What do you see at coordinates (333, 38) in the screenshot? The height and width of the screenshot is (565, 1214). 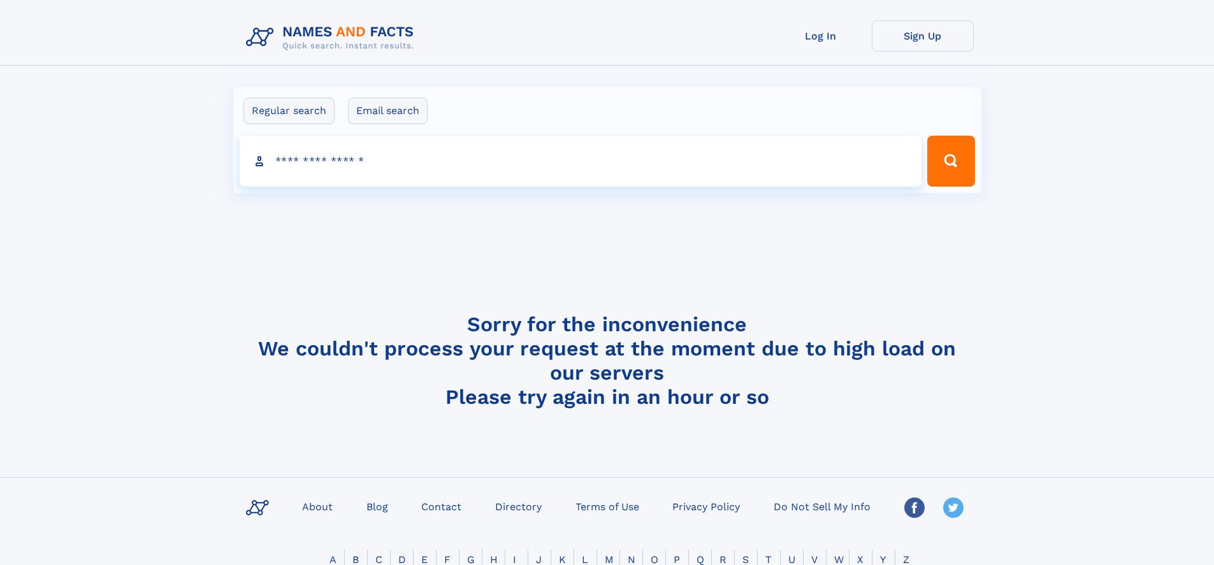 I see `img: Logo Names and Facts` at bounding box center [333, 38].